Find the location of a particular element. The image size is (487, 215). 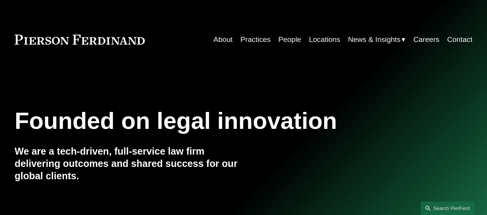

a: People is located at coordinates (290, 40).